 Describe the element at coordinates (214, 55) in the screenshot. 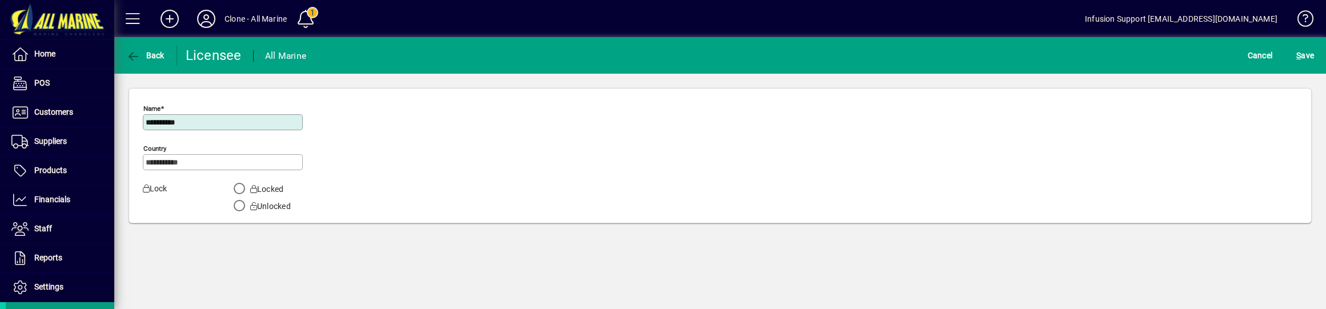

I see `div: Licensee` at that location.